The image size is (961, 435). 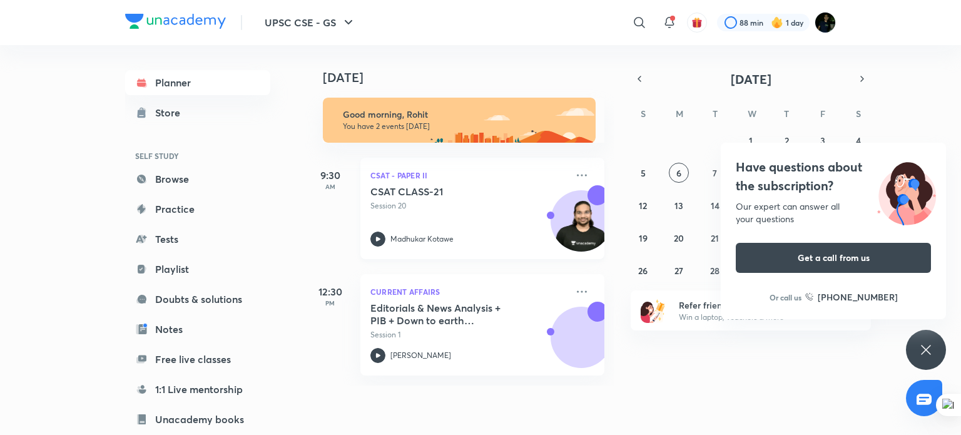 What do you see at coordinates (756, 317) in the screenshot?
I see `p: Win a laptop, vouchers & more` at bounding box center [756, 317].